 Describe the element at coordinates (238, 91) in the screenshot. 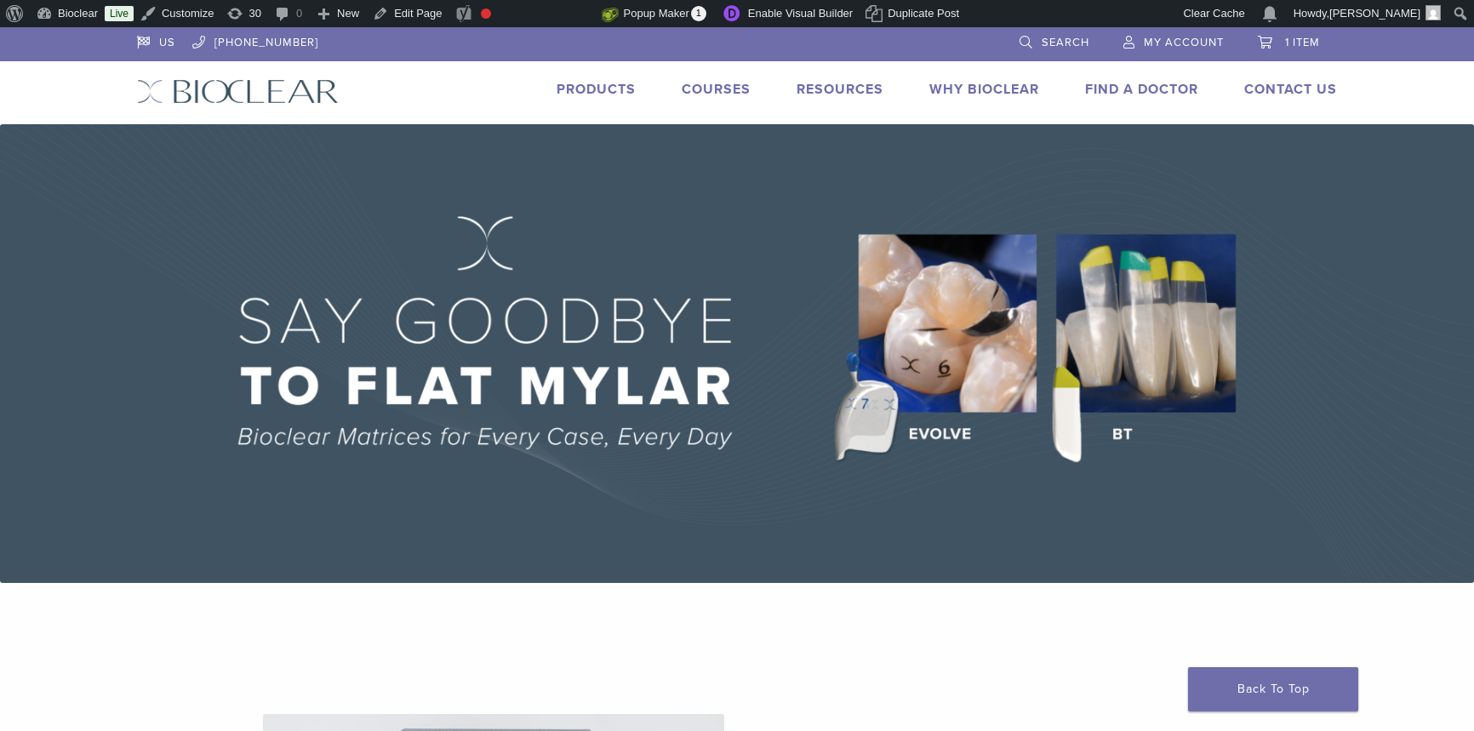

I see `img: Bioclear` at that location.